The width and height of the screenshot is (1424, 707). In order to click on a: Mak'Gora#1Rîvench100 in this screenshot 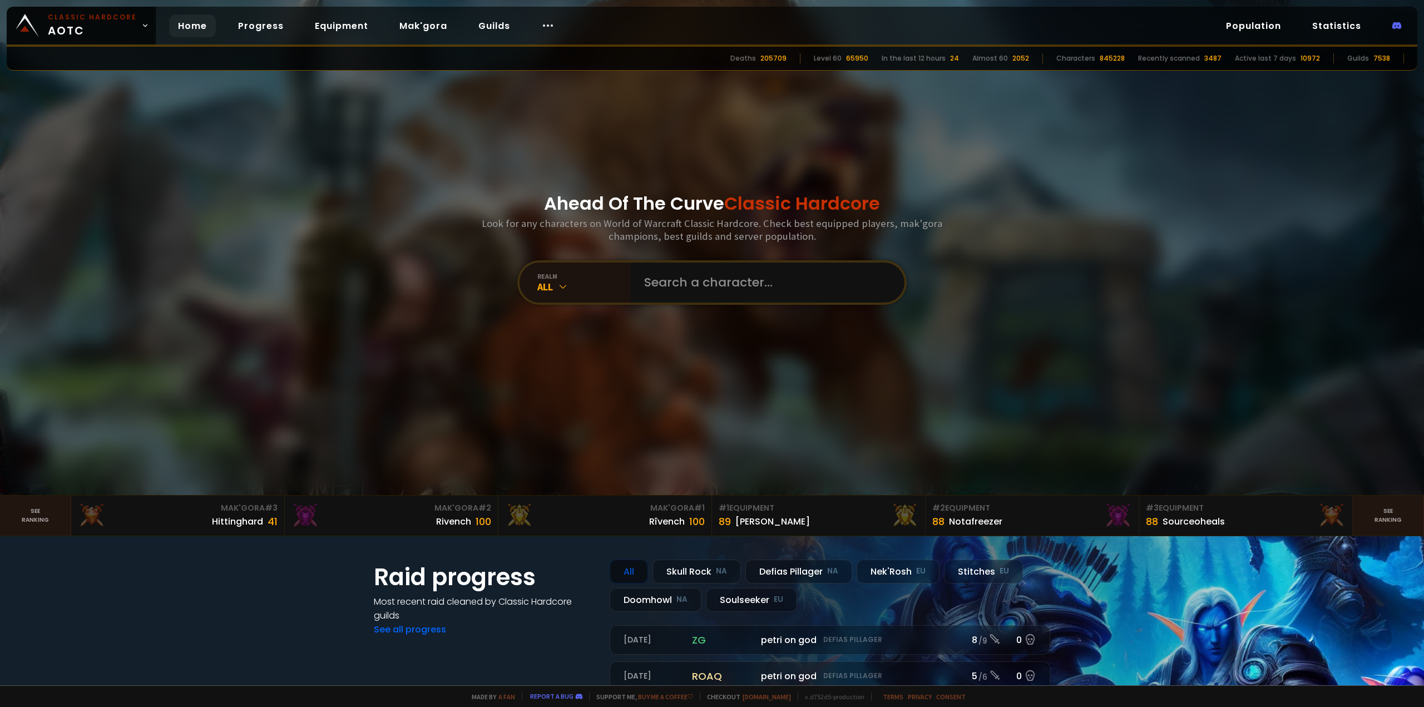, I will do `click(605, 516)`.